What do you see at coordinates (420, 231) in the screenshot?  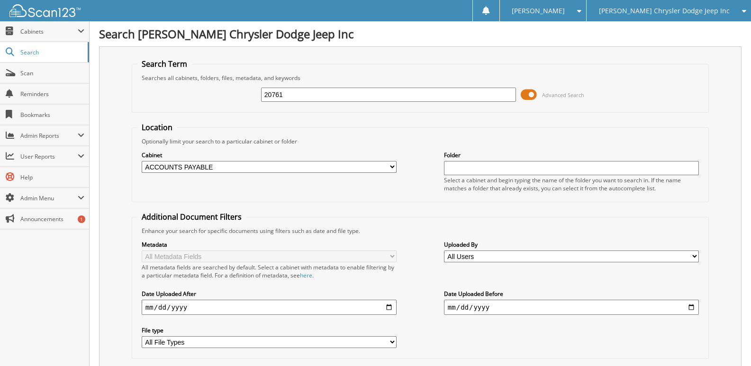 I see `div: Enhance your search for specific documents using filters such as date and file type.` at bounding box center [420, 231].